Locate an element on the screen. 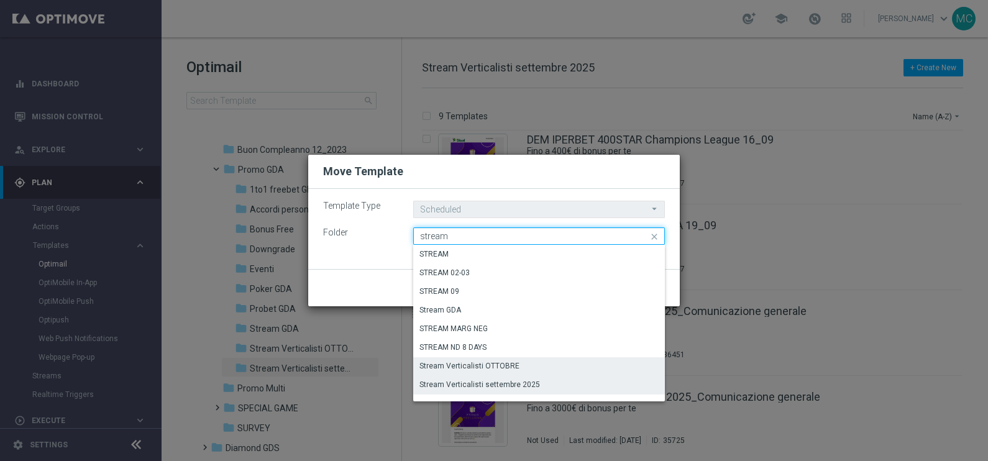 The width and height of the screenshot is (988, 461). h2: Move Template is located at coordinates (363, 172).